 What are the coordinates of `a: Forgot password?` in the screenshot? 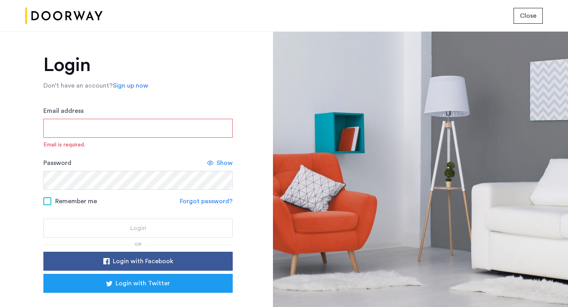 It's located at (206, 201).